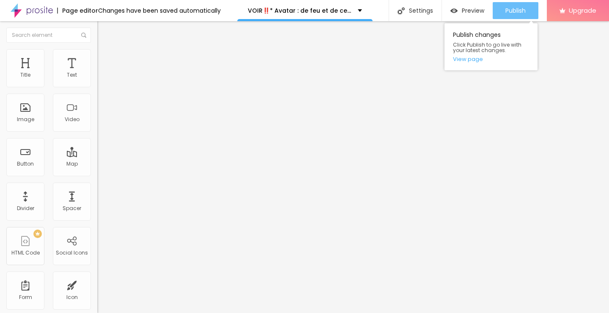 The height and width of the screenshot is (313, 609). What do you see at coordinates (516, 11) in the screenshot?
I see `span: Publish` at bounding box center [516, 11].